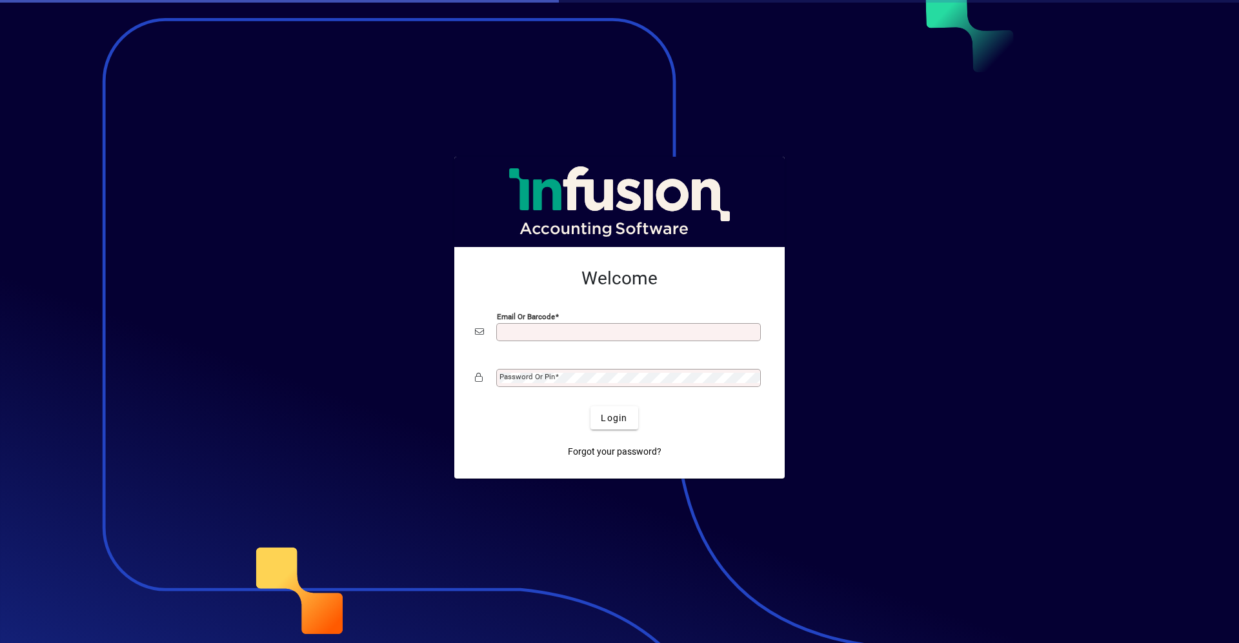 This screenshot has width=1239, height=643. What do you see at coordinates (527, 377) in the screenshot?
I see `mat-label: Password or Pin` at bounding box center [527, 377].